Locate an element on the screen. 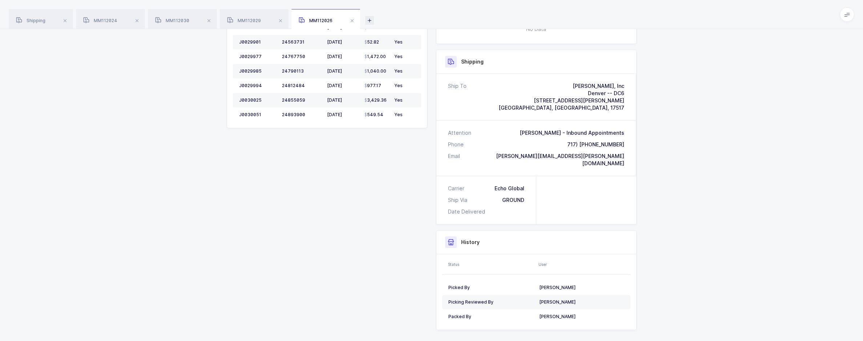 The height and width of the screenshot is (341, 863). span: MM112029 is located at coordinates (244, 20).